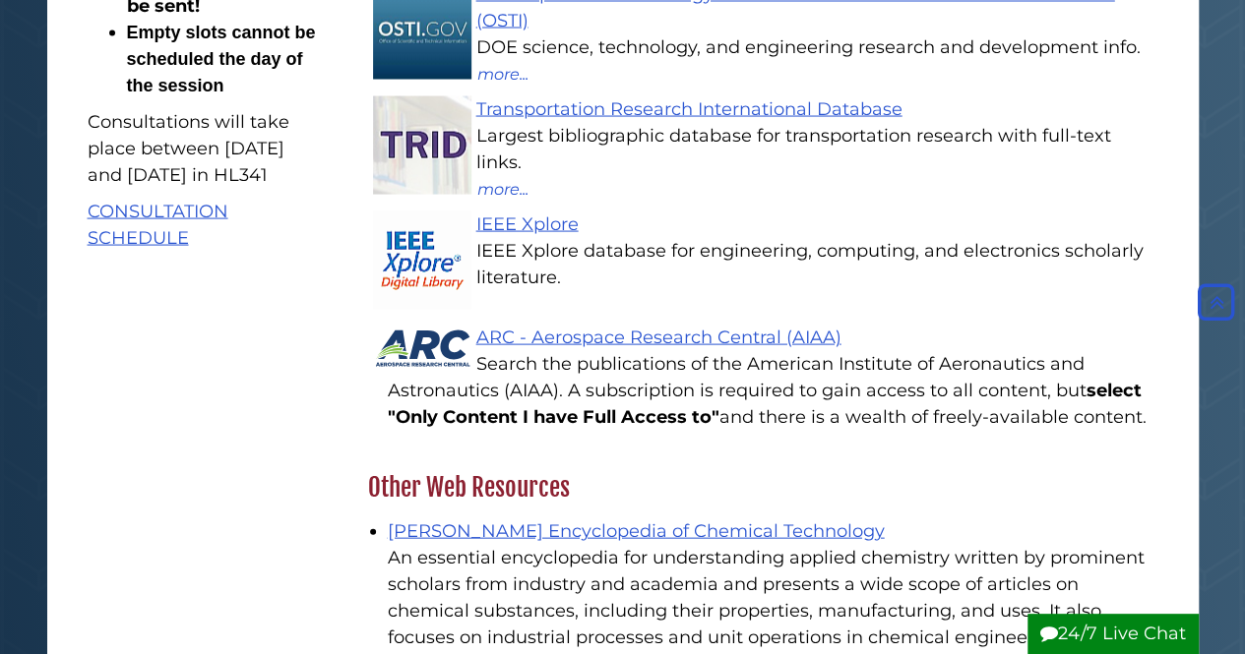 The width and height of the screenshot is (1245, 654). What do you see at coordinates (658, 338) in the screenshot?
I see `a: ARC - Aerospace Research Central (AIAA)` at bounding box center [658, 338].